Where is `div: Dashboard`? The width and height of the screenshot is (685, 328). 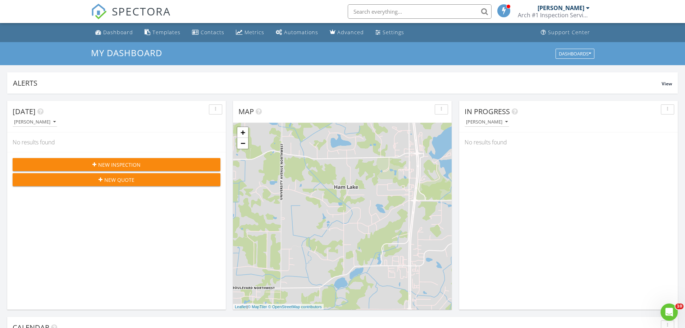 div: Dashboard is located at coordinates (118, 32).